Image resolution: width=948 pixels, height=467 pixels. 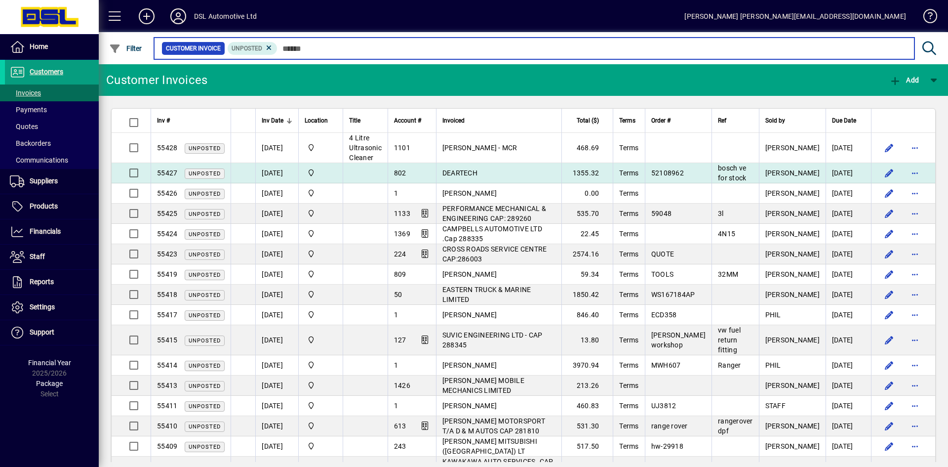 I want to click on span: Title, so click(x=355, y=121).